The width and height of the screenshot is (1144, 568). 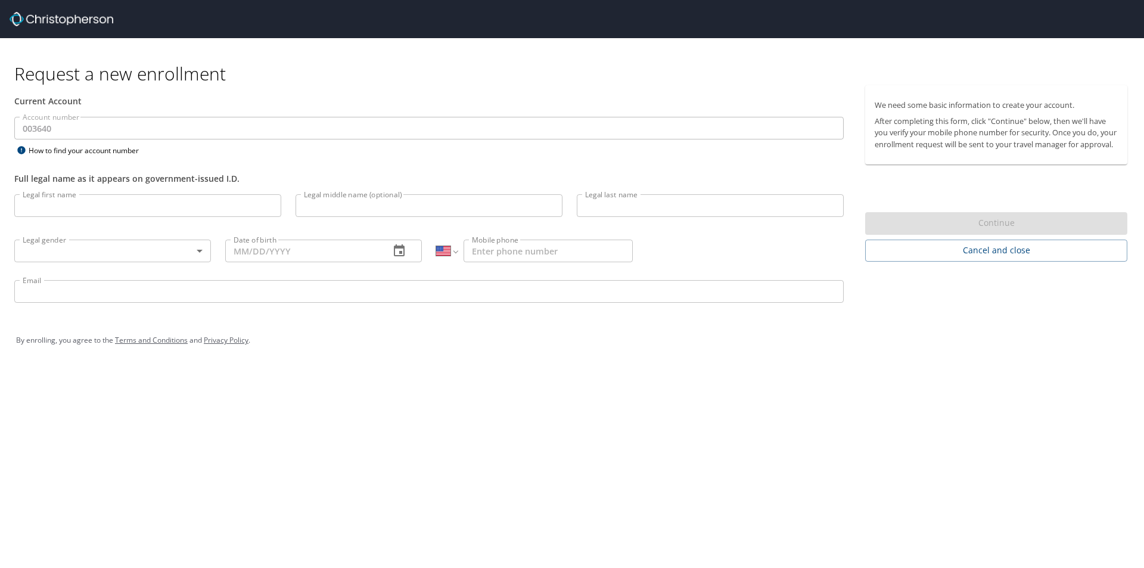 I want to click on h1: Request a new enrollment, so click(x=576, y=73).